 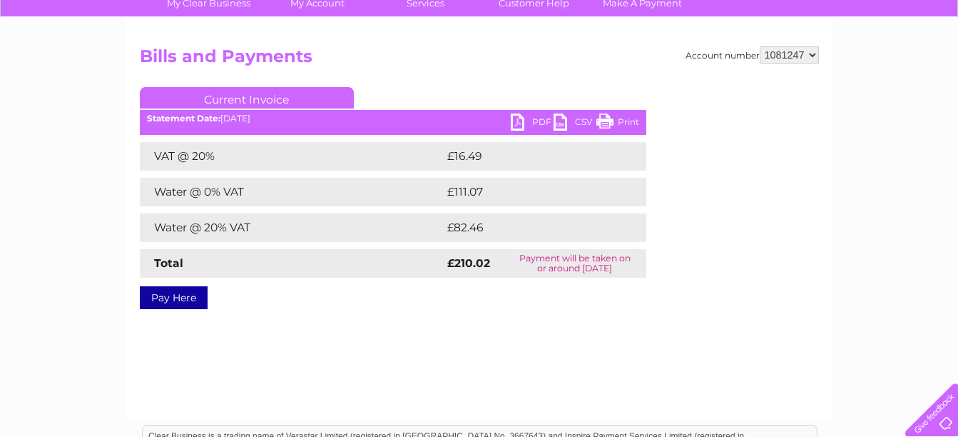 What do you see at coordinates (738, 16) in the screenshot?
I see `span: 0333 014 3131` at bounding box center [738, 16].